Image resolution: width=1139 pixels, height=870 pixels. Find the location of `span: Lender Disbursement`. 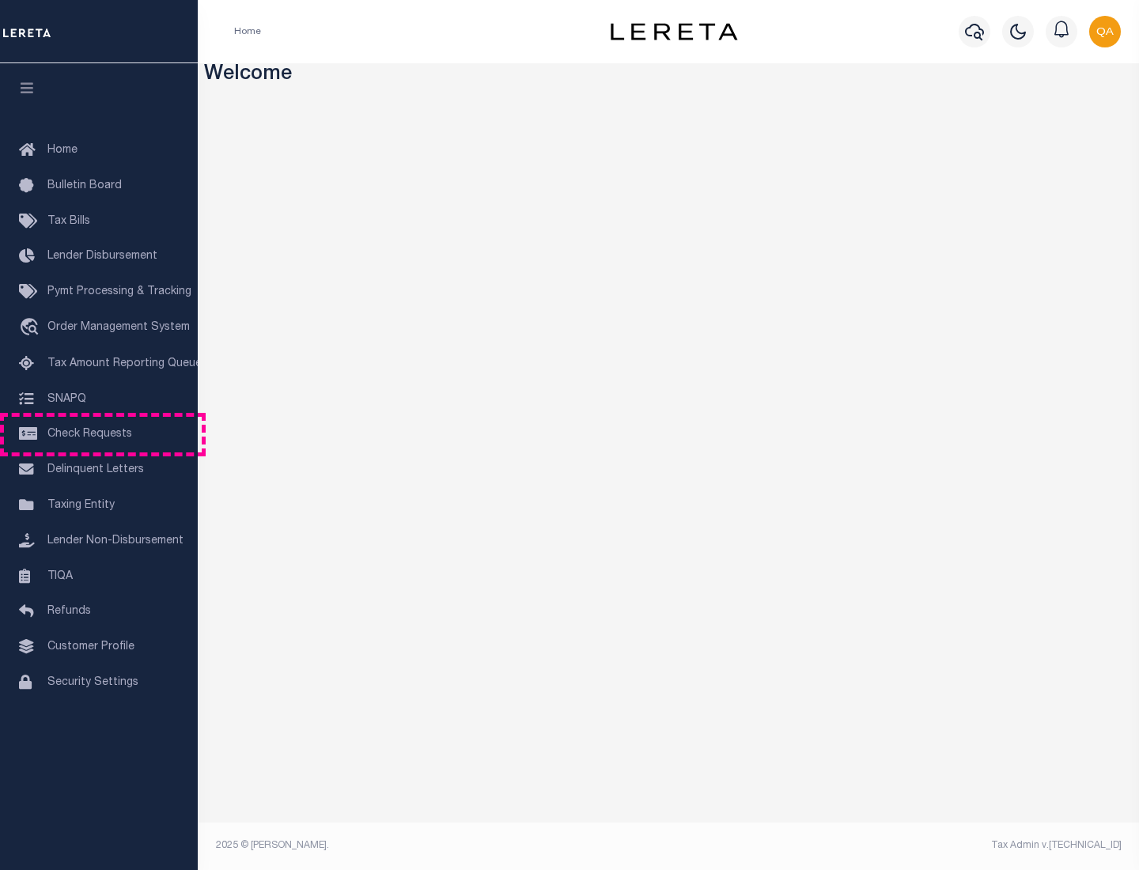

span: Lender Disbursement is located at coordinates (102, 256).